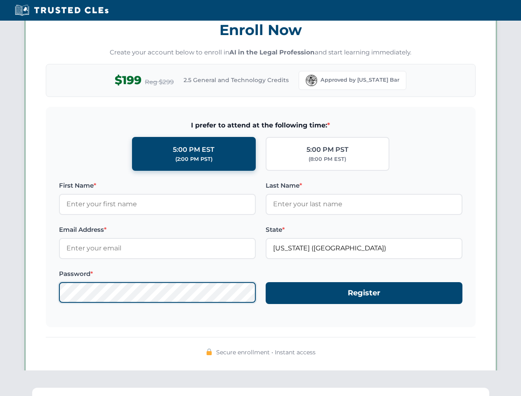 The height and width of the screenshot is (396, 521). What do you see at coordinates (157, 204) in the screenshot?
I see `input: Enter your first name` at bounding box center [157, 204].